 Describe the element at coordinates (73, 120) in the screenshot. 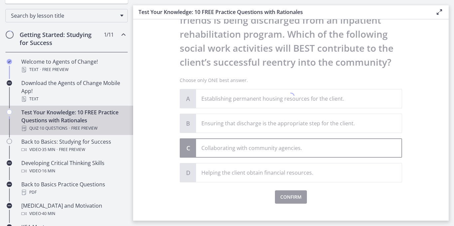

I see `div: Test Your Knowledge: 10 FREE Practice Questions with Rationales` at that location.